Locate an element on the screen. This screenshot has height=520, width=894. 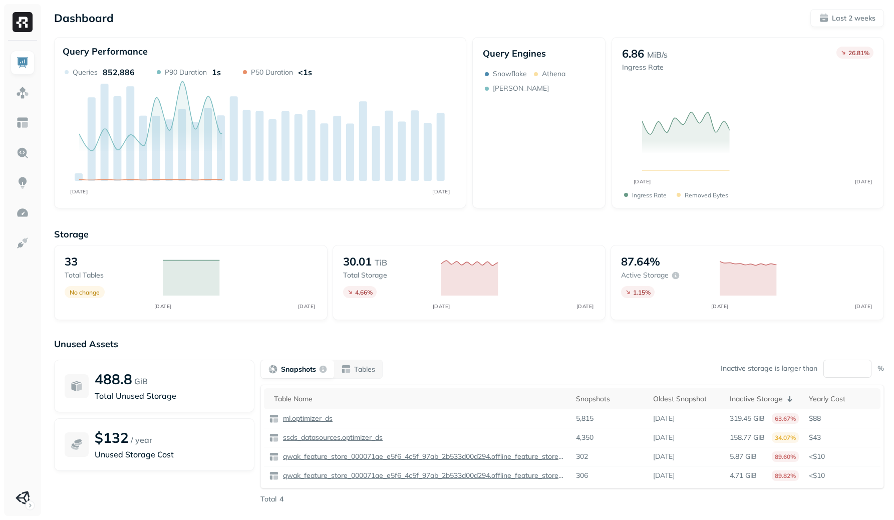
p: Query Engines is located at coordinates (539, 53).